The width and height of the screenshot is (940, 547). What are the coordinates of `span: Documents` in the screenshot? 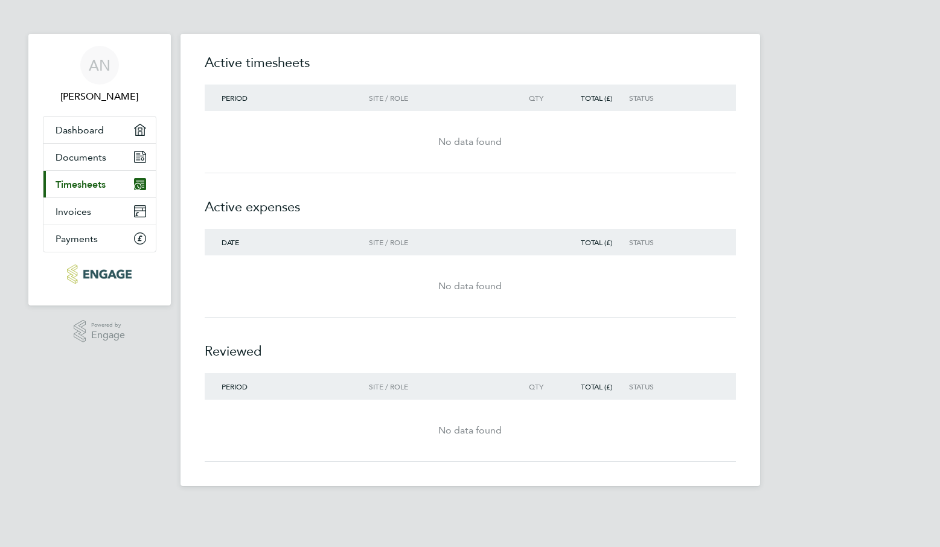 It's located at (81, 157).